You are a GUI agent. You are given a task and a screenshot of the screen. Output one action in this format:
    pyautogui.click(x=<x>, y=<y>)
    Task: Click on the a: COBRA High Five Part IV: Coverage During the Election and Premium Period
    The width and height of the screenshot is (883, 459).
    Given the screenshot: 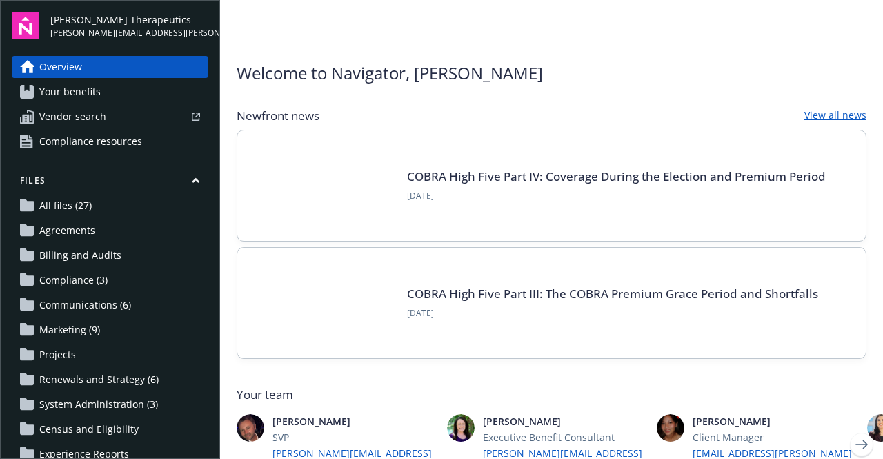 What is the action you would take?
    pyautogui.click(x=616, y=176)
    